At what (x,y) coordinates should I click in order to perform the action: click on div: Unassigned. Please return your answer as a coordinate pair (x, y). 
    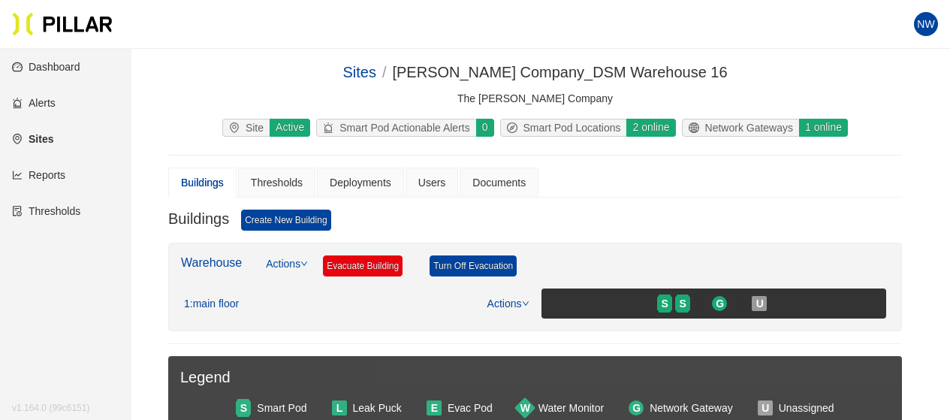
    Looking at the image, I should click on (807, 408).